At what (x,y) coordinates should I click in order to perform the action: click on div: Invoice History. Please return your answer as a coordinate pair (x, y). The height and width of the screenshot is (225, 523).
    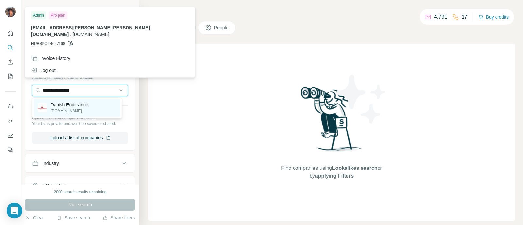
    Looking at the image, I should click on (51, 59).